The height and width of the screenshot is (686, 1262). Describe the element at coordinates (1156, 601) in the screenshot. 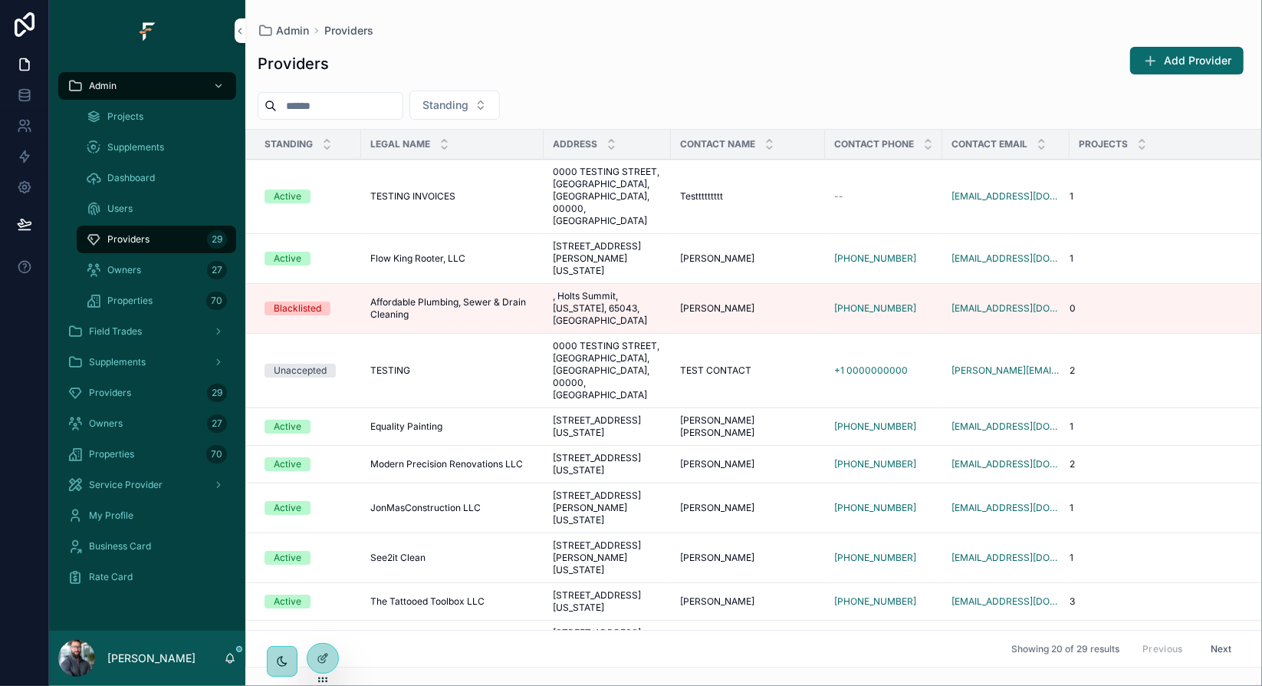

I see `a: 3` at that location.